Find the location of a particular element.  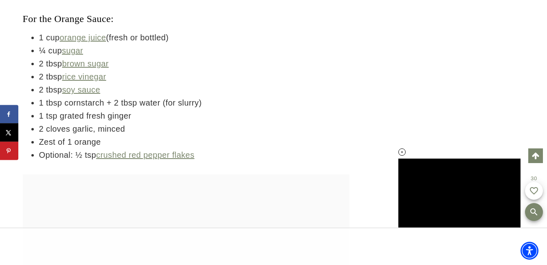

a: sugar is located at coordinates (73, 51).